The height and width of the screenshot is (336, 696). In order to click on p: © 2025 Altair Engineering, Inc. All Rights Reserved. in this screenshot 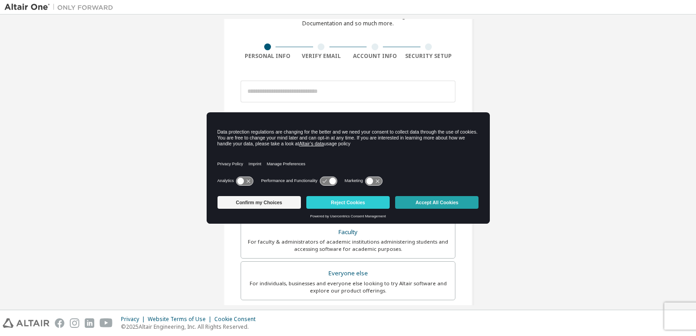, I will do `click(191, 327)`.